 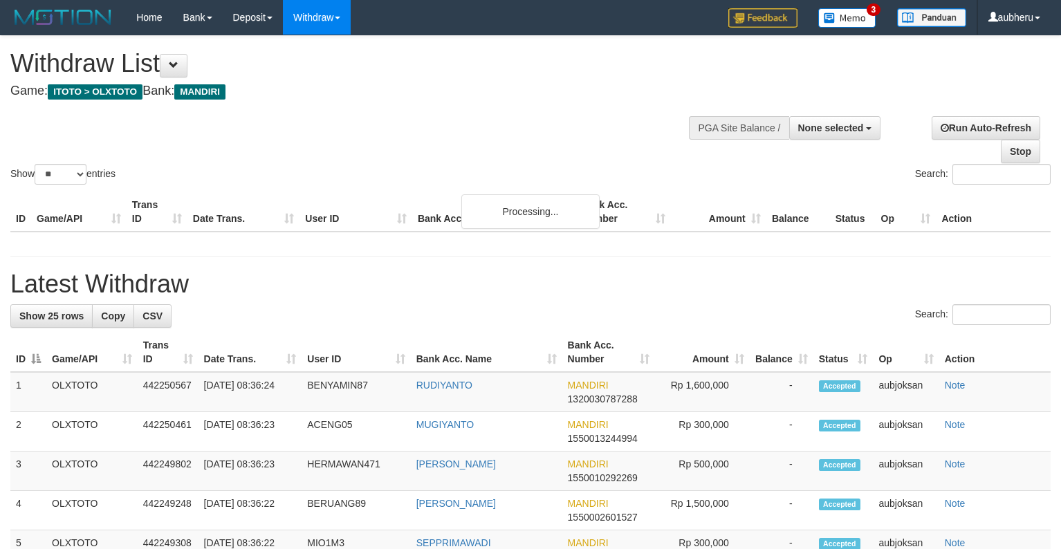 I want to click on th: Bank Acc. Number: activate to sort column ascending, so click(x=609, y=352).